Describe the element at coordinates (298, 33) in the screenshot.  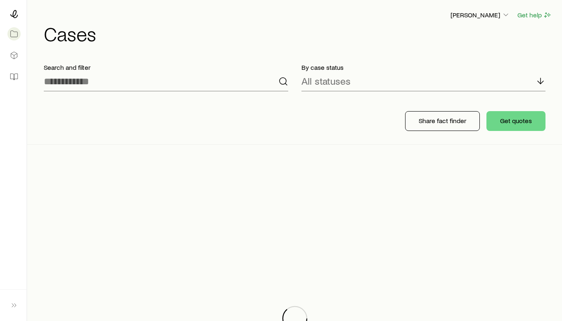
I see `h1: Cases` at that location.